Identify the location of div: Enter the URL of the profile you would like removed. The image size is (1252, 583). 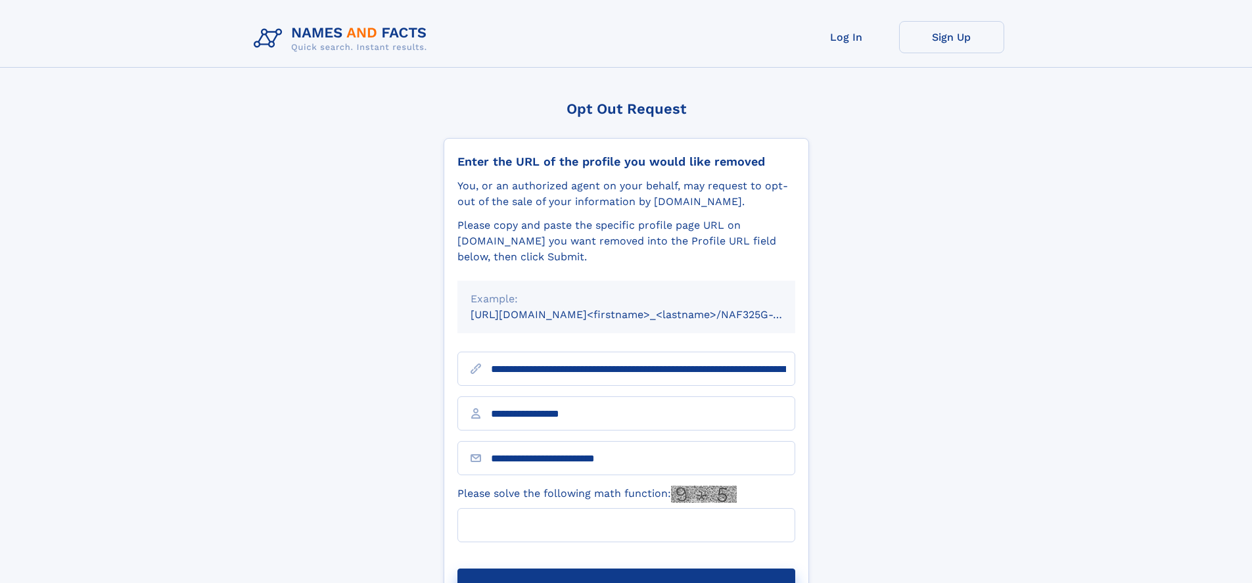
(626, 162).